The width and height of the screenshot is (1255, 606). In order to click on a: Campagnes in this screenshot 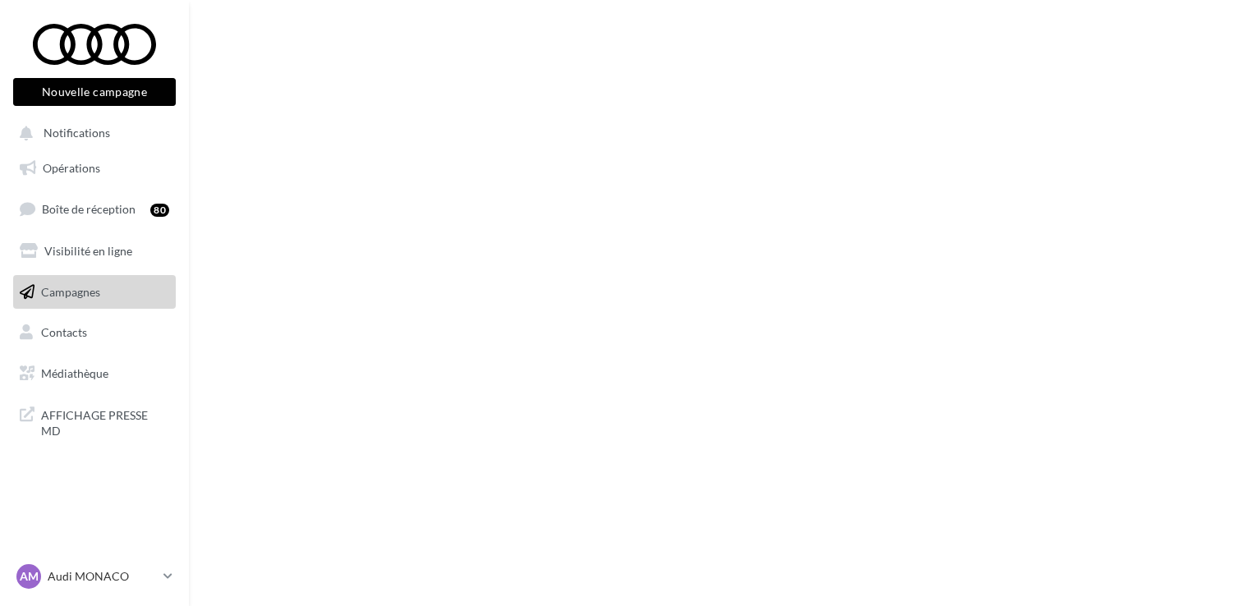, I will do `click(94, 292)`.